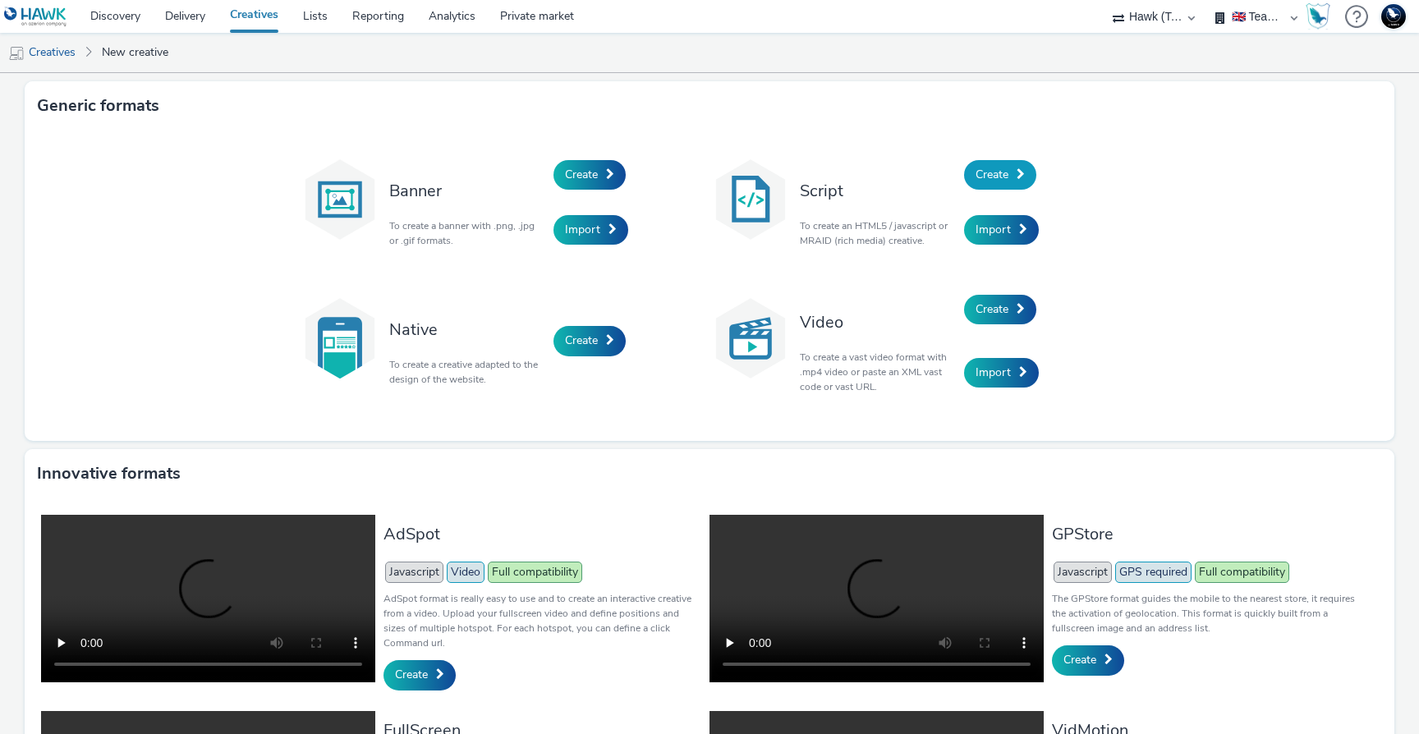 The image size is (1419, 734). I want to click on img: video.svg, so click(751, 338).